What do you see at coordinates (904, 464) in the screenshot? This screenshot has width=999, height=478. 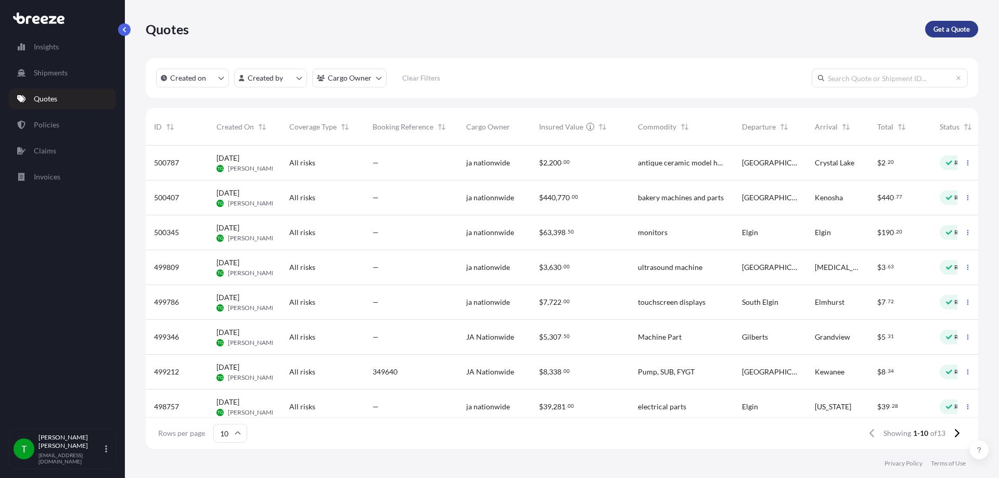 I see `a: Privacy Policy` at bounding box center [904, 464].